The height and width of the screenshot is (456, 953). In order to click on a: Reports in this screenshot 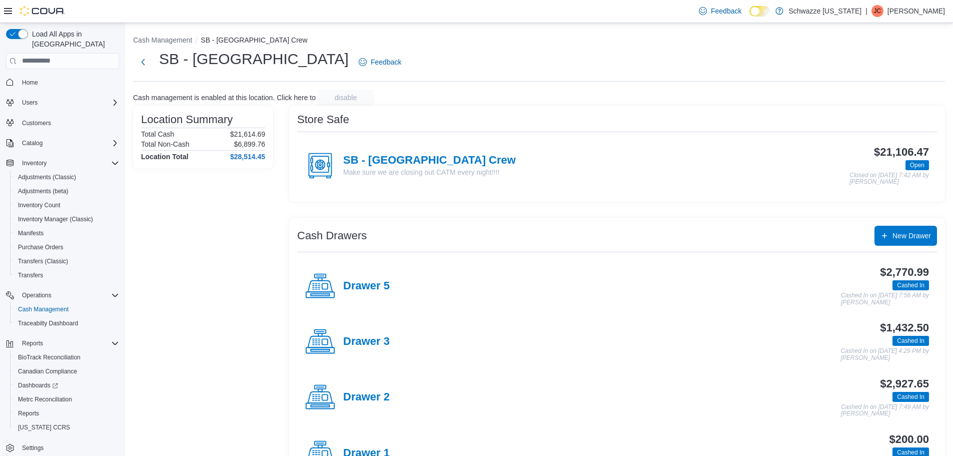, I will do `click(29, 413)`.